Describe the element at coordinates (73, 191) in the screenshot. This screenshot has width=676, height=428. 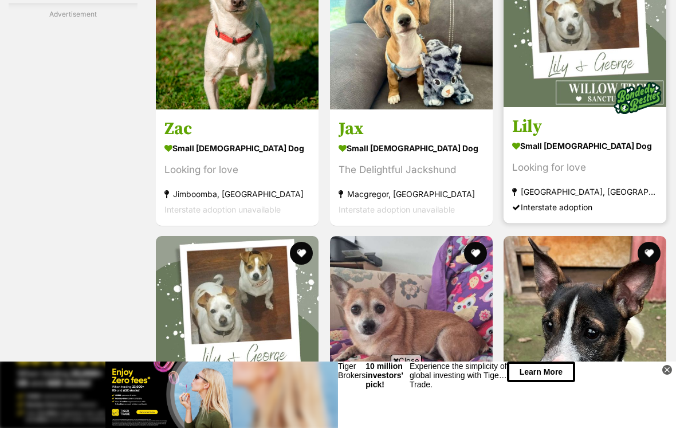
I see `div: Advertisement` at that location.